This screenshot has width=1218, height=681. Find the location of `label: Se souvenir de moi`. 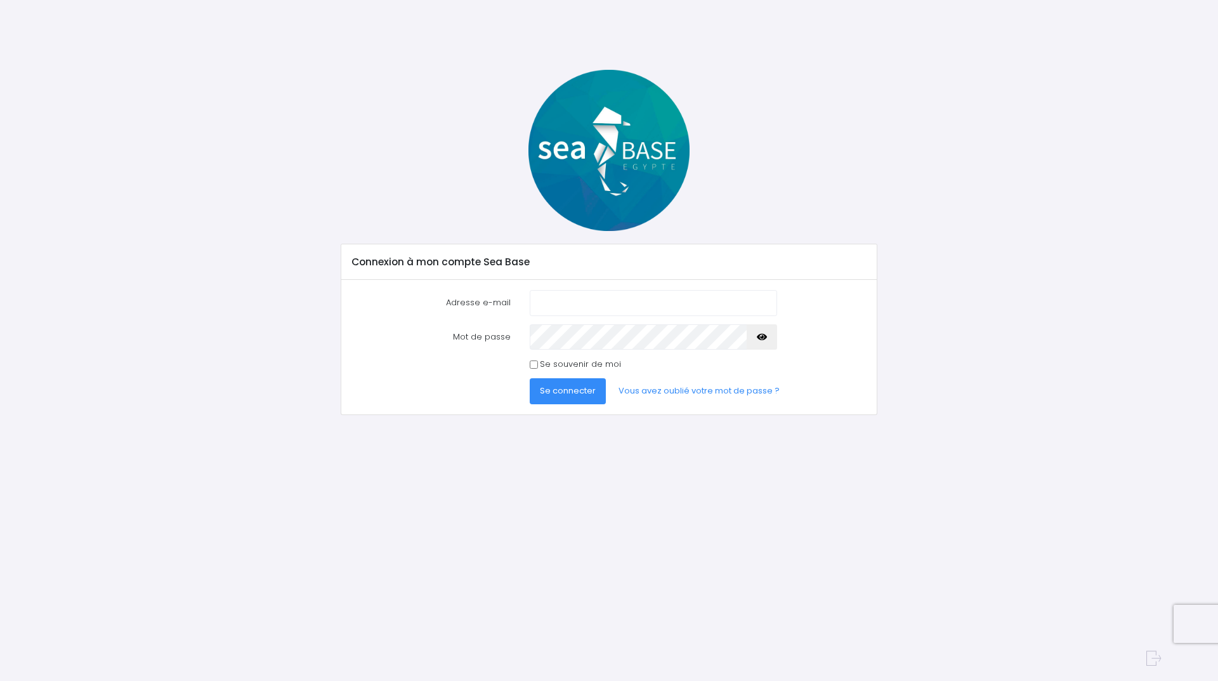

label: Se souvenir de moi is located at coordinates (580, 364).